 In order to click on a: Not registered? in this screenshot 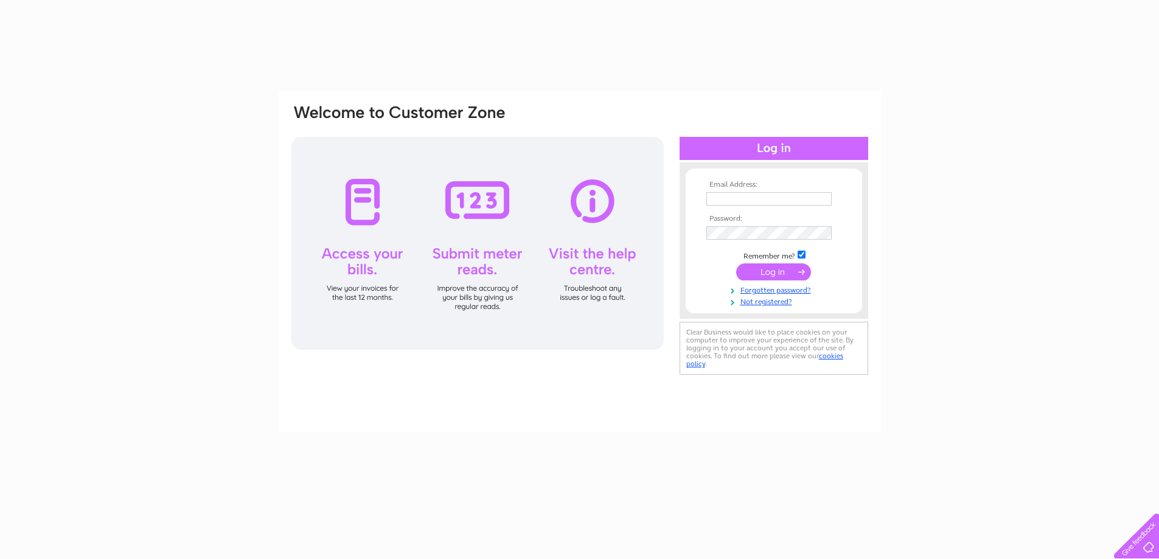, I will do `click(775, 301)`.